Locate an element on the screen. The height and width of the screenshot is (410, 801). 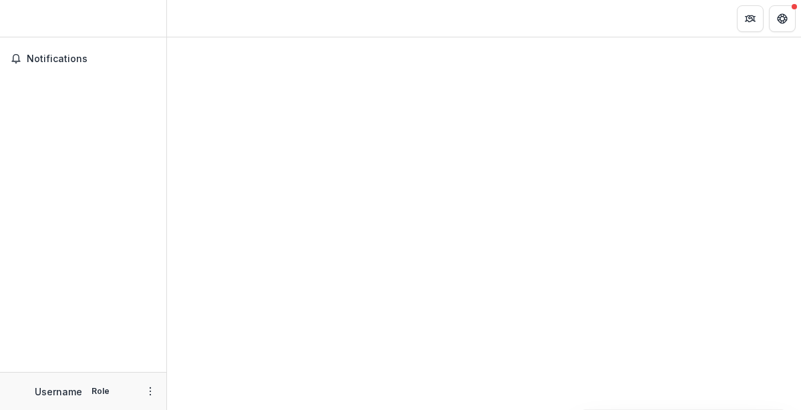
button: More is located at coordinates (150, 391).